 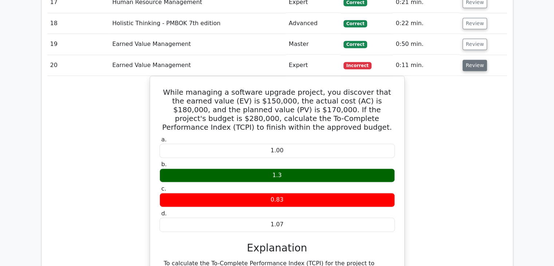 I want to click on td: 19, so click(x=78, y=44).